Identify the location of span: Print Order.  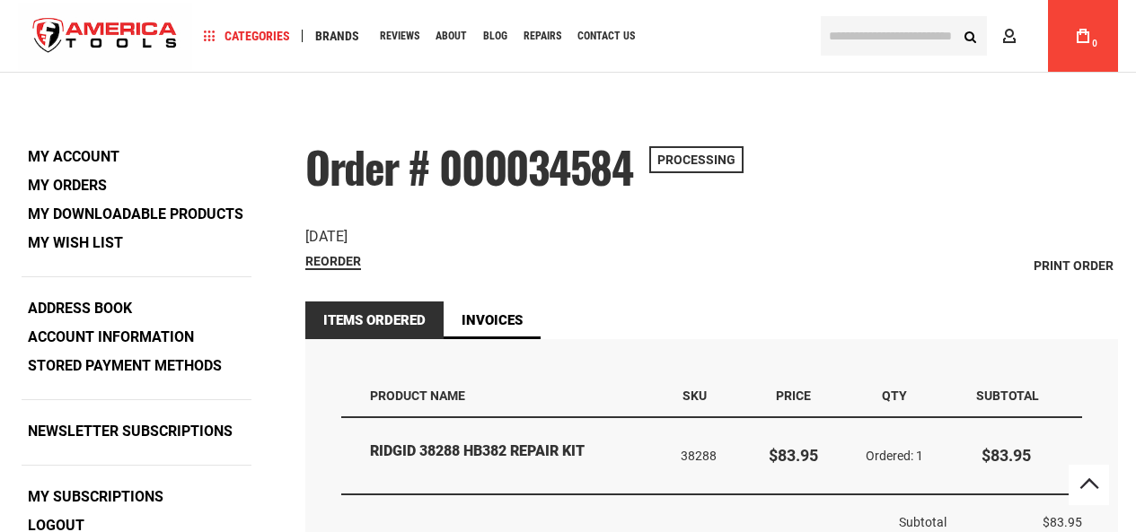
(1073, 266).